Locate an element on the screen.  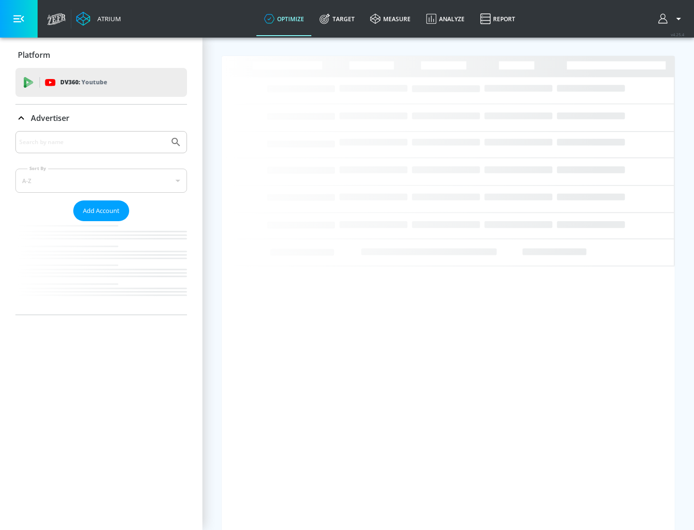
label: Sort By is located at coordinates (38, 168).